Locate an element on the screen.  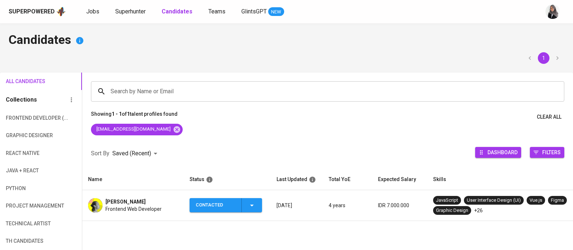
a: GlintsGPT NEW is located at coordinates (263, 12).